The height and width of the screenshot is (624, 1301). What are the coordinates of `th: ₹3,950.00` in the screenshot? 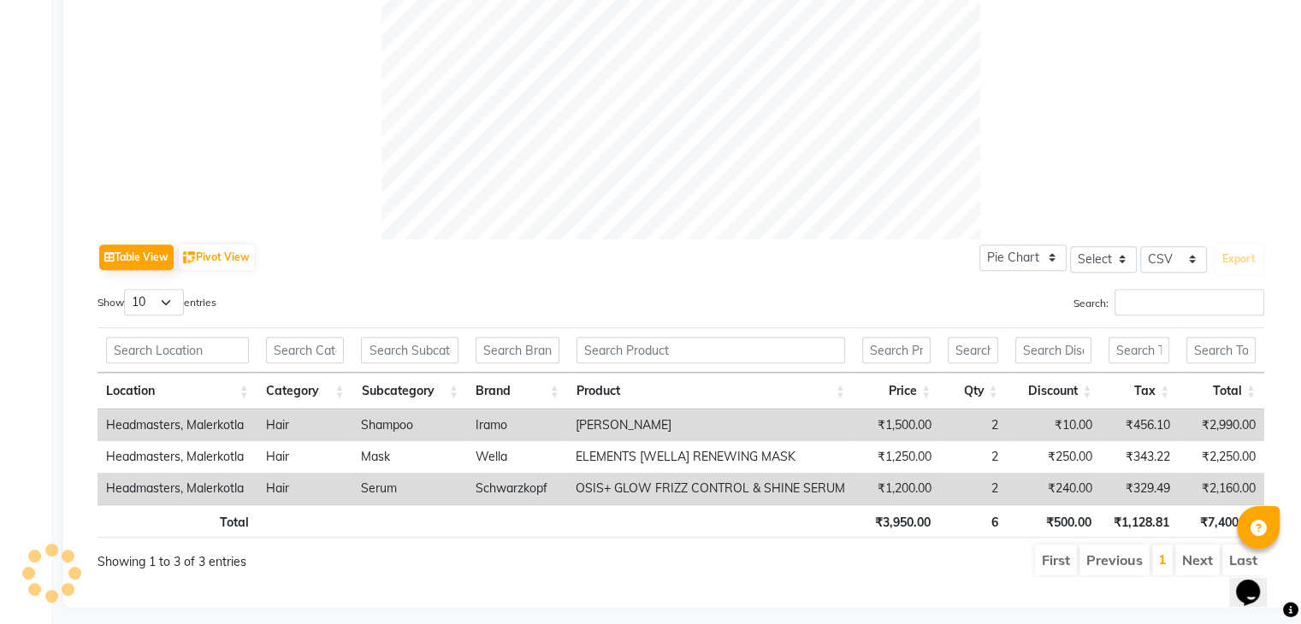 It's located at (896, 521).